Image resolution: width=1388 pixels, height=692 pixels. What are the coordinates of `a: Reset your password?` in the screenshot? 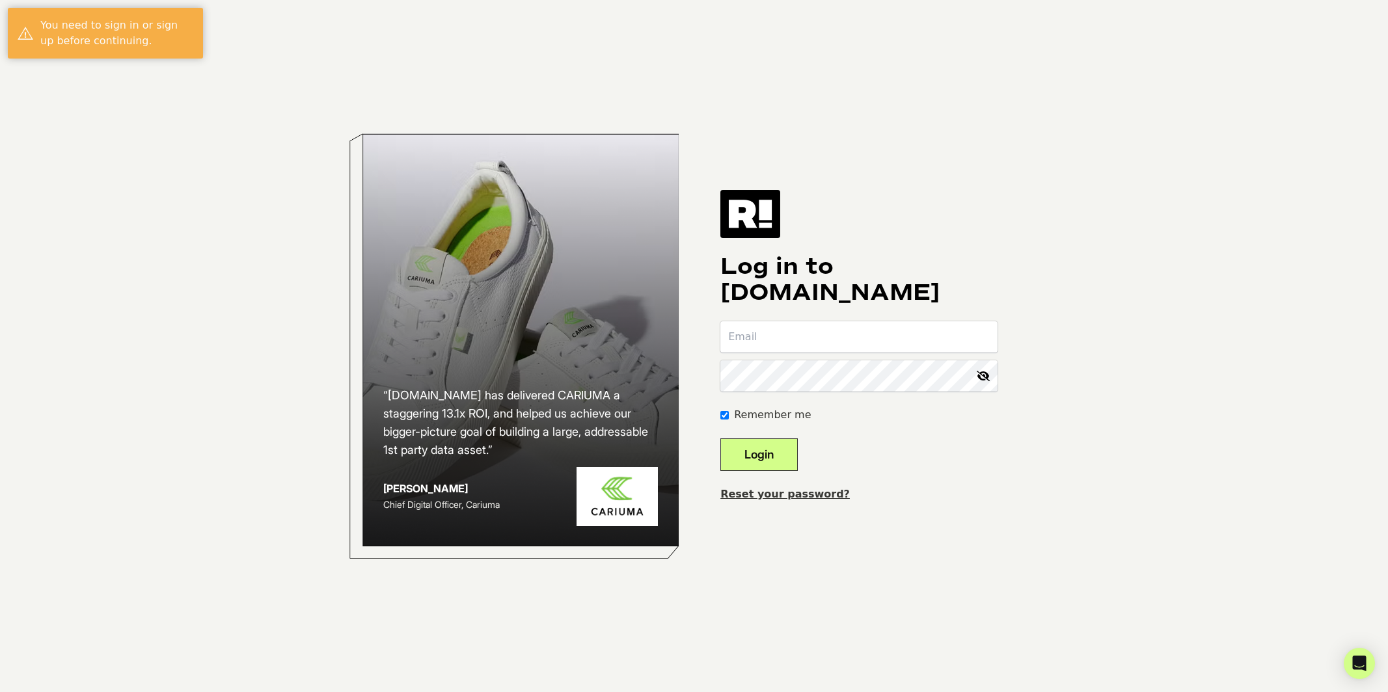 It's located at (785, 494).